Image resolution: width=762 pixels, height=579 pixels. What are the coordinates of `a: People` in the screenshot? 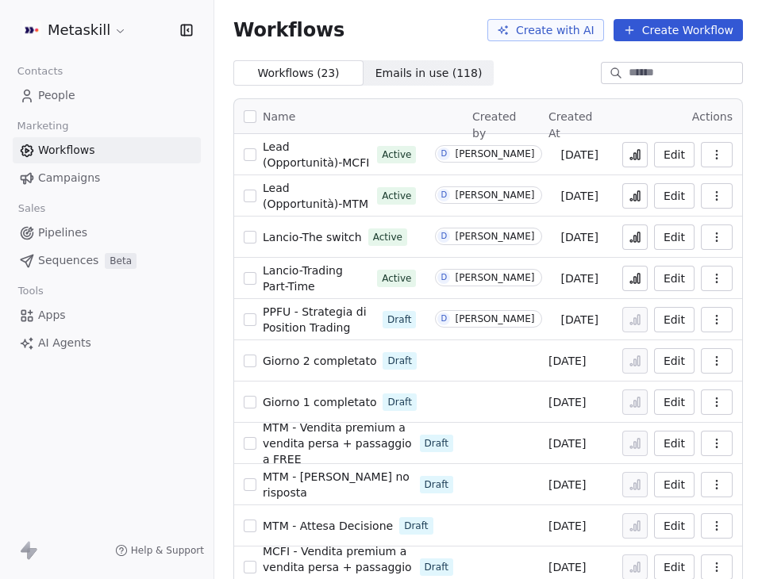 It's located at (106, 95).